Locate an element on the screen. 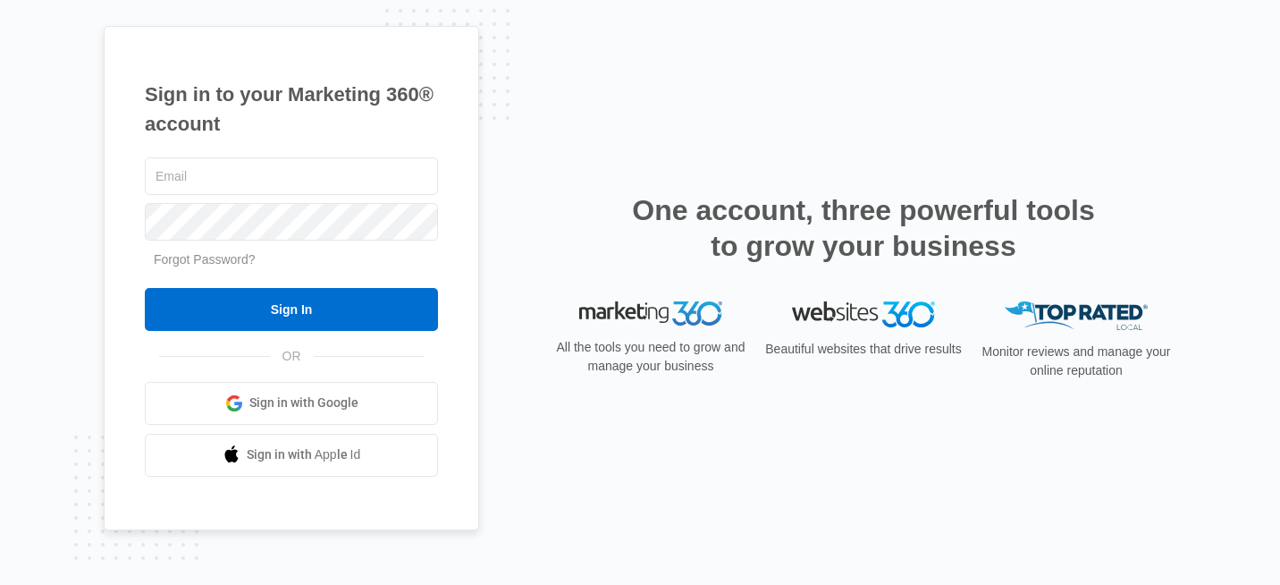 The image size is (1280, 585). p: All the tools you need to grow and manage your business is located at coordinates (651, 357).